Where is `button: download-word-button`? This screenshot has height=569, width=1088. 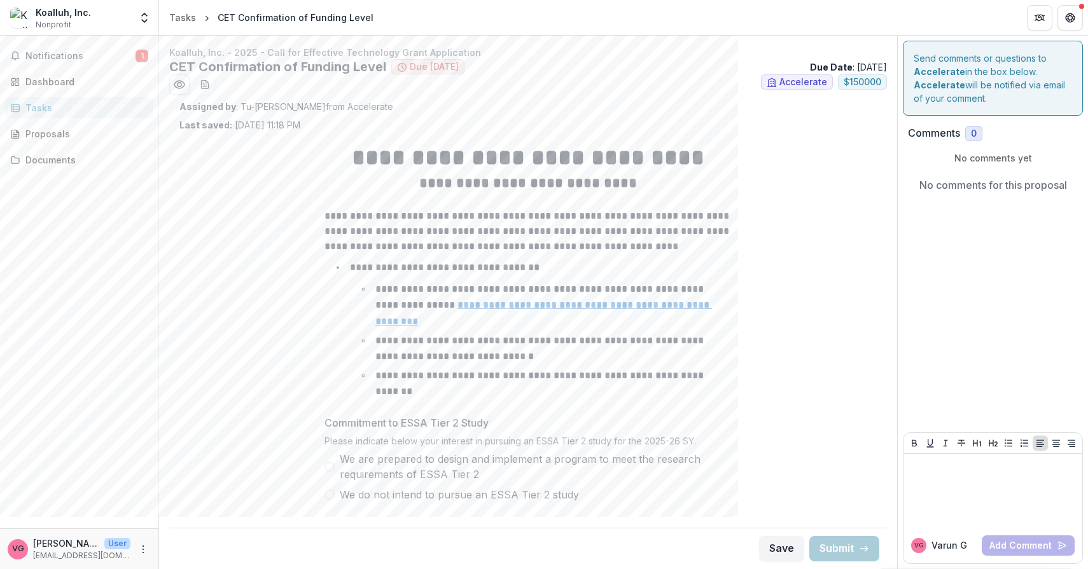 button: download-word-button is located at coordinates (205, 85).